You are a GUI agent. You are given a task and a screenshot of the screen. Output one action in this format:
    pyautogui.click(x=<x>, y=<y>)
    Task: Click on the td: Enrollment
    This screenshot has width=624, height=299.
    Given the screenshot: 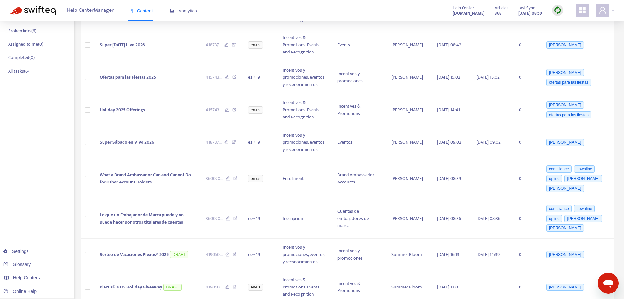 What is the action you would take?
    pyautogui.click(x=305, y=179)
    